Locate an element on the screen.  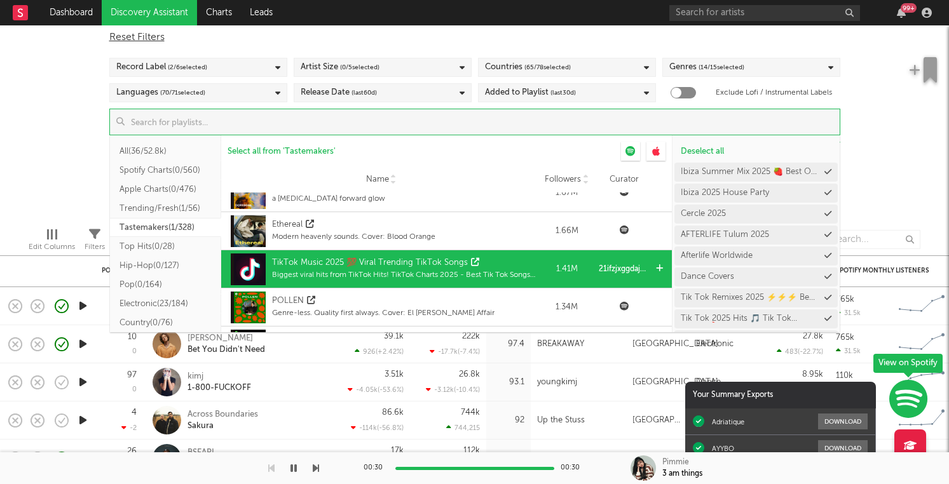
button: Country(0/76) is located at coordinates (165, 323).